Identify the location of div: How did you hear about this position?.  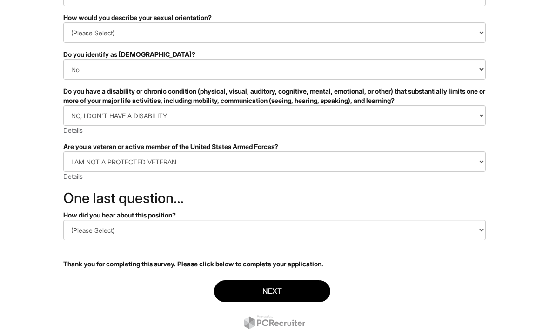
(275, 215).